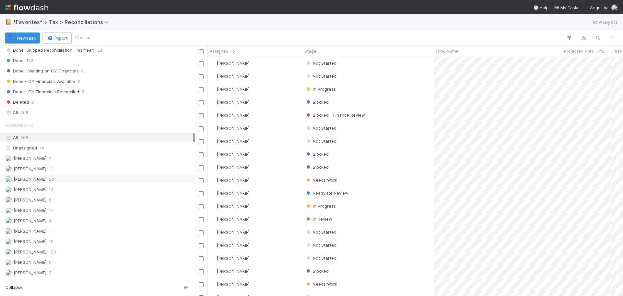 The width and height of the screenshot is (623, 296). What do you see at coordinates (213, 76) in the screenshot?
I see `img: avatar_e41e7ae5-e7d9-4d8d-9f56-31b0d7a2f4fd.png` at bounding box center [213, 76].